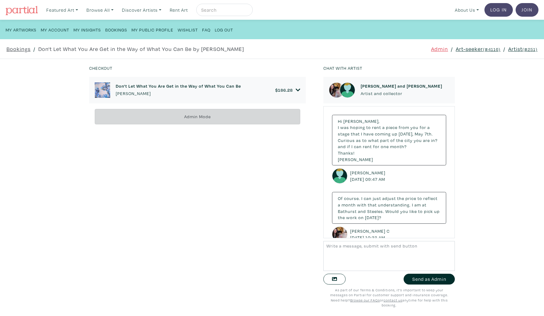 The image size is (544, 316). What do you see at coordinates (399, 146) in the screenshot?
I see `span: month?` at bounding box center [399, 146].